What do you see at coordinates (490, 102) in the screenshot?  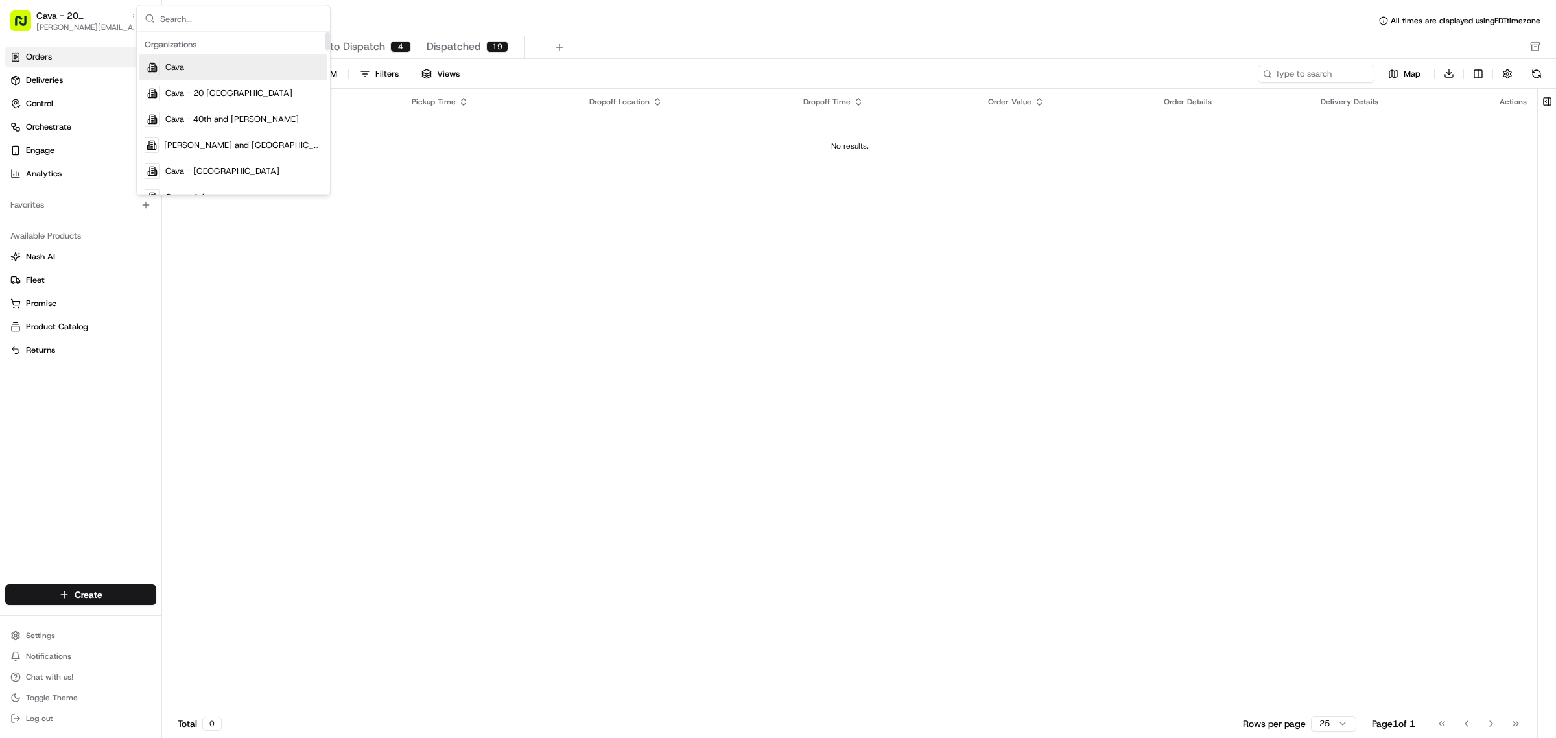 I see `div: Pickup Time` at bounding box center [490, 102].